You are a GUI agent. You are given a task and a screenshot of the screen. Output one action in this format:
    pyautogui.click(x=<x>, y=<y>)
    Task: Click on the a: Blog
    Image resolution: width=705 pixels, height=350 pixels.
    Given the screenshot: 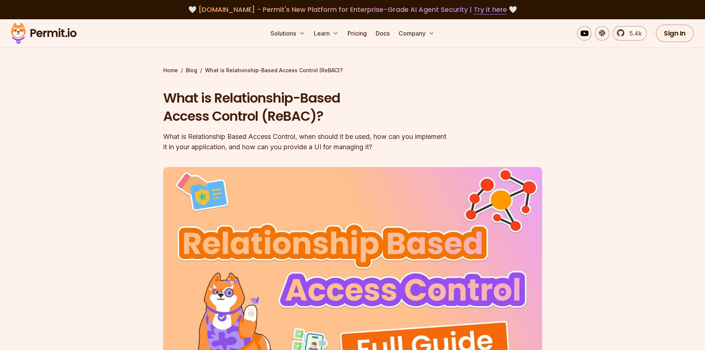 What is the action you would take?
    pyautogui.click(x=191, y=70)
    